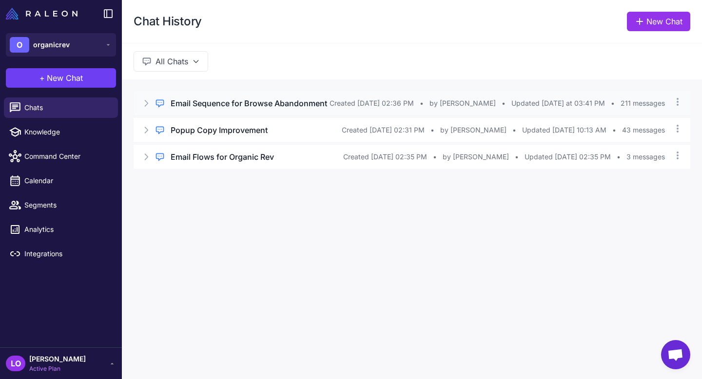 This screenshot has height=379, width=702. Describe the element at coordinates (219, 130) in the screenshot. I see `h3: Popup Copy Improvement` at that location.